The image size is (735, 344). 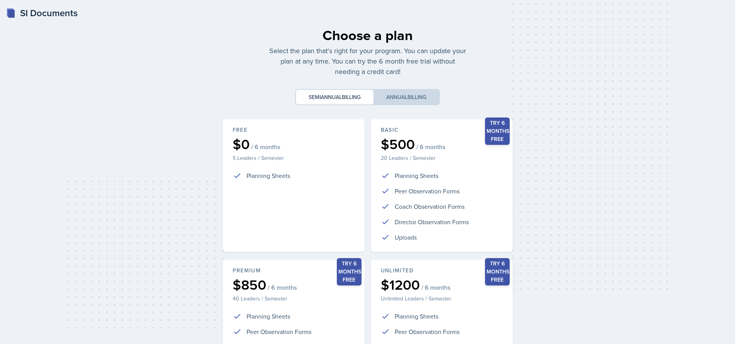 I want to click on p: 40 Leaders / Semester, so click(x=293, y=299).